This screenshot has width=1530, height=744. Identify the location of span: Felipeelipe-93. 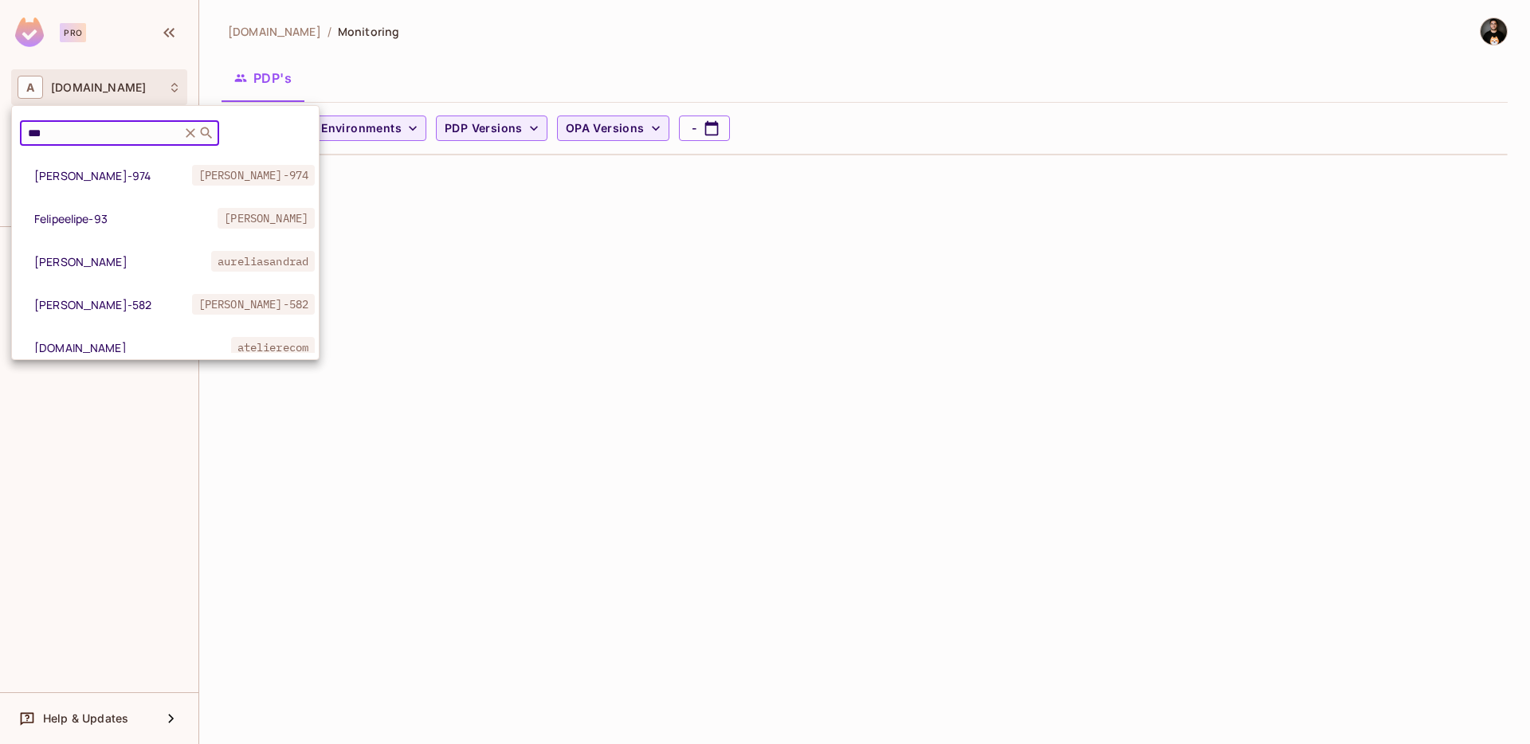
(126, 218).